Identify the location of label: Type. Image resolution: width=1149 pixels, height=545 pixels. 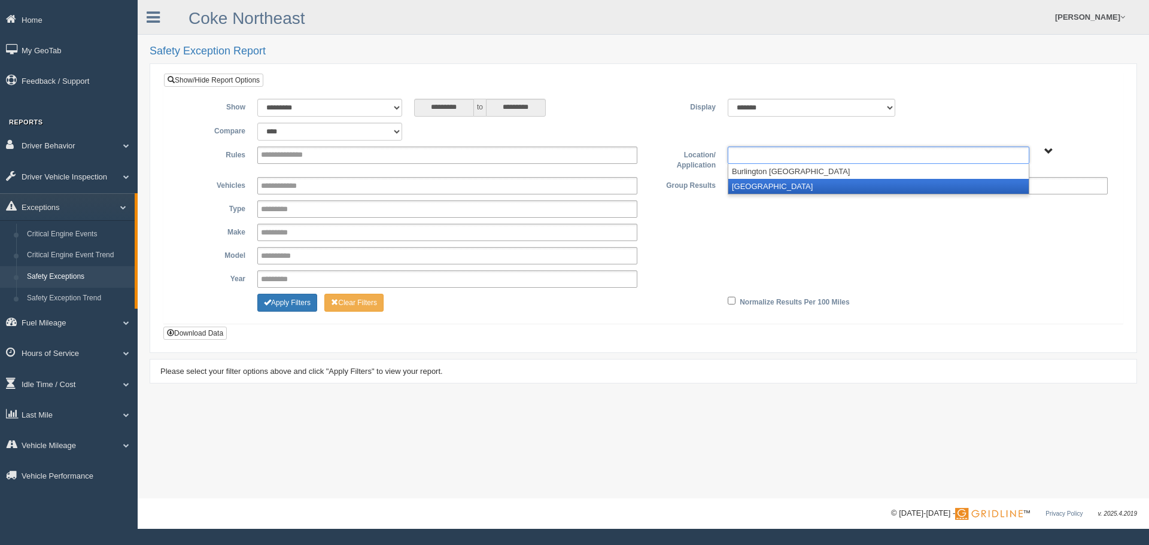
(212, 208).